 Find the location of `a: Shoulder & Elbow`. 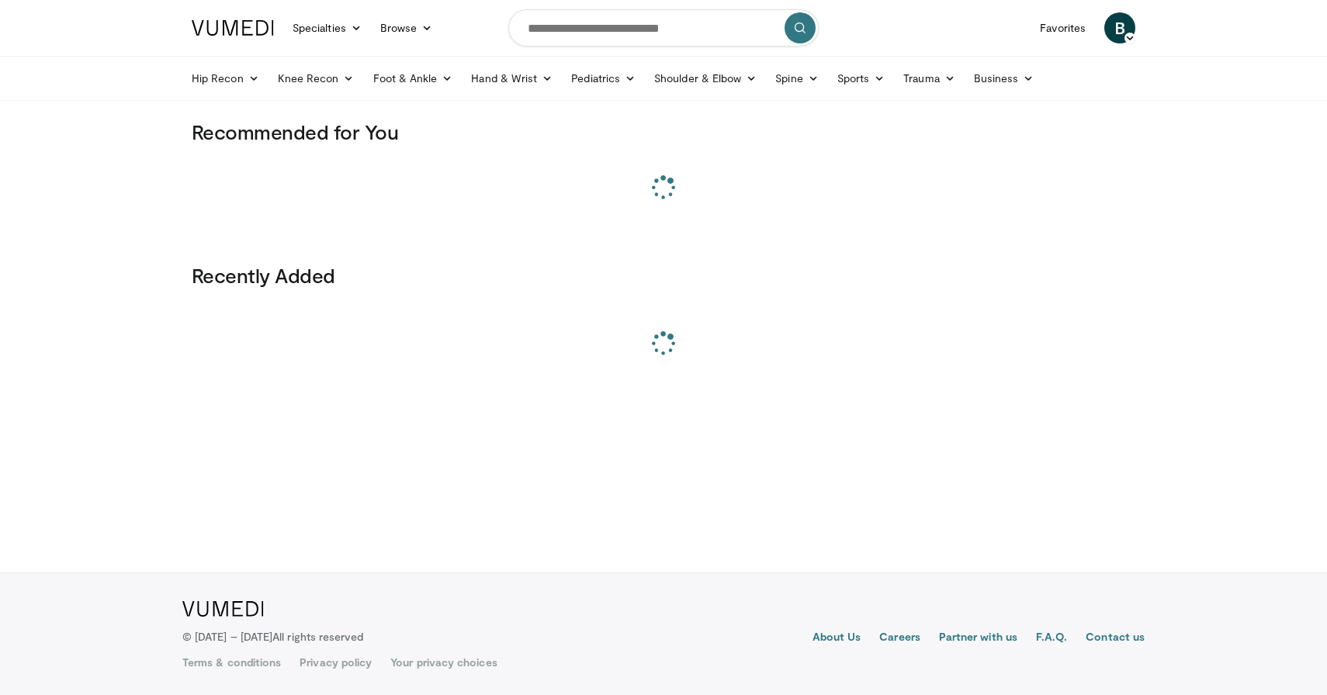

a: Shoulder & Elbow is located at coordinates (705, 78).